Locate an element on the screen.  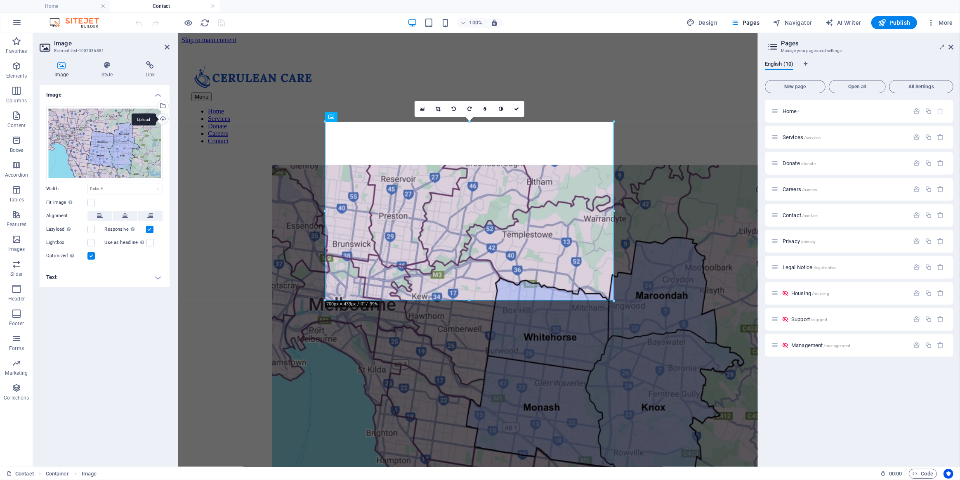
p: Content is located at coordinates (17, 125).